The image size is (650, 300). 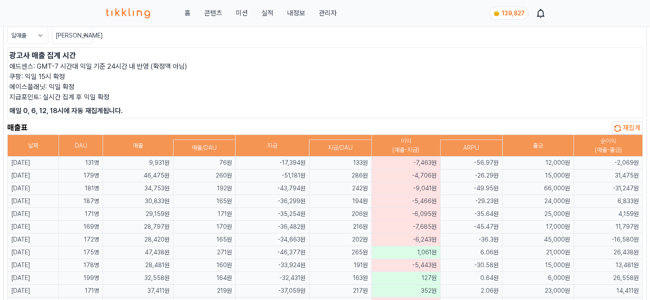 What do you see at coordinates (340, 176) in the screenshot?
I see `td: 286원` at bounding box center [340, 176].